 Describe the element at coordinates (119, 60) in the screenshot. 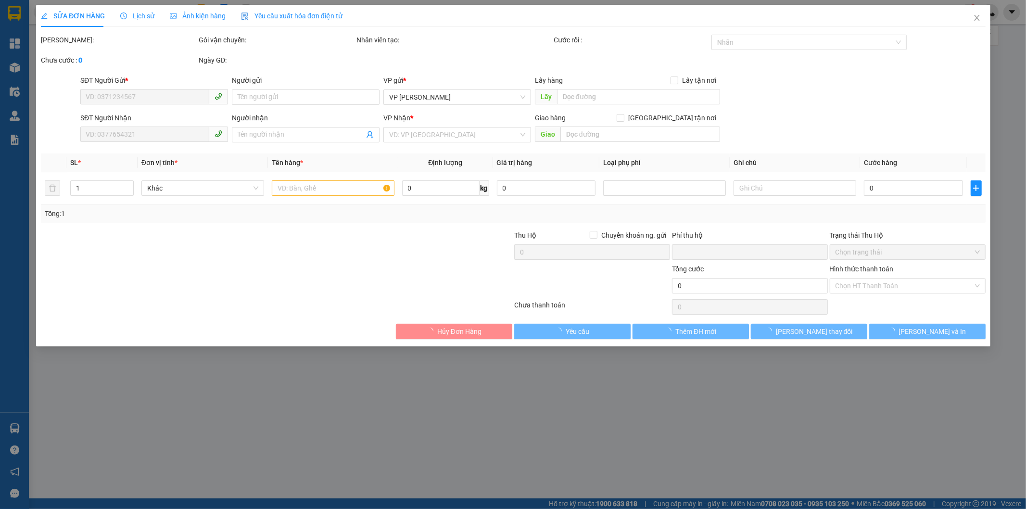

I see `div: Chưa cước :` at that location.